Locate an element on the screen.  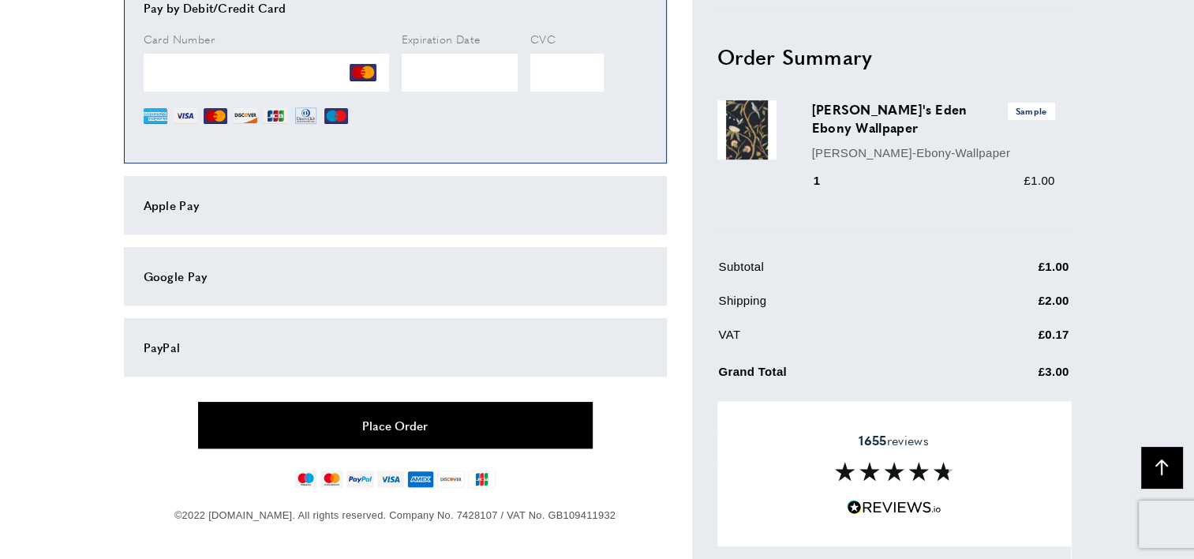
div: Google Pay is located at coordinates (395, 276).